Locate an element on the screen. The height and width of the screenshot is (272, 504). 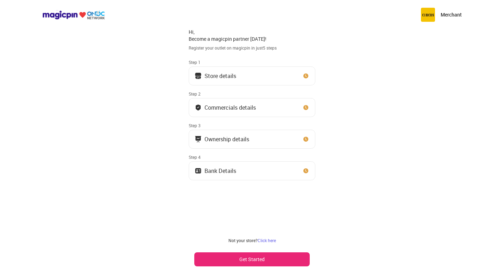
p: Merchant is located at coordinates (451, 15).